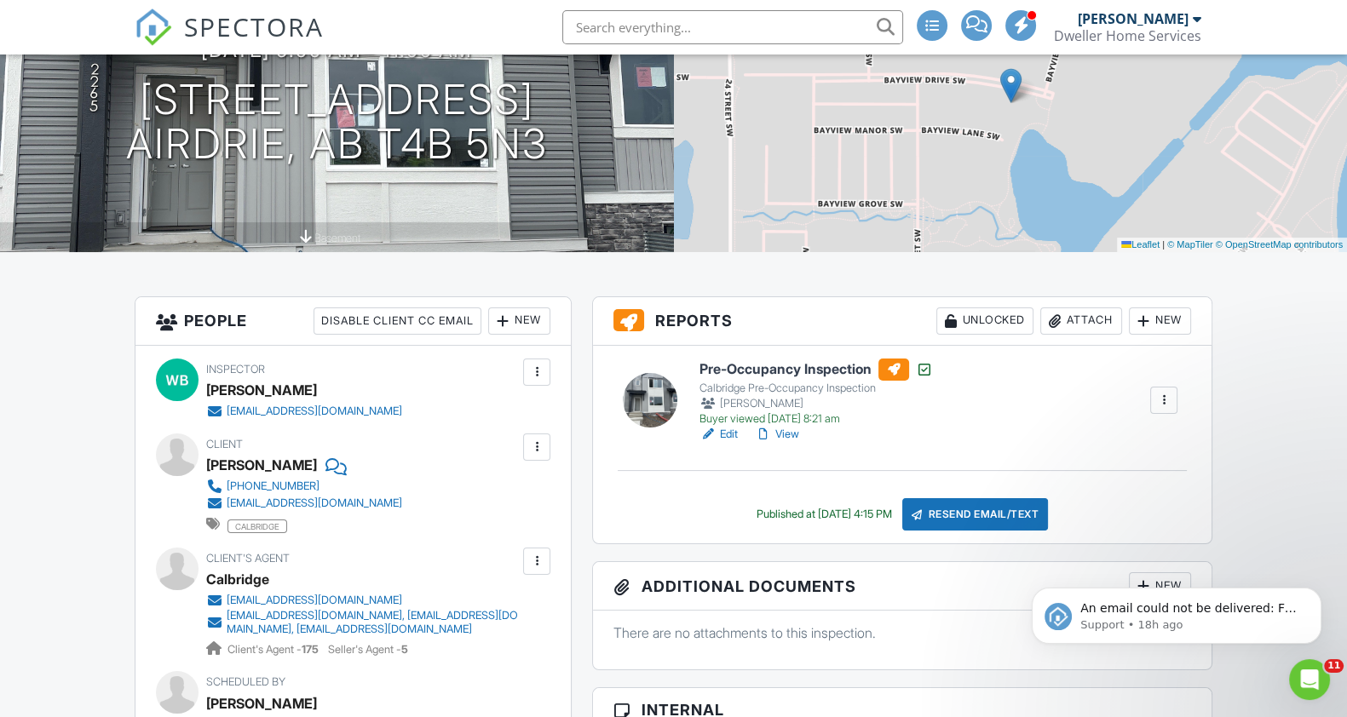 The image size is (1347, 717). What do you see at coordinates (248, 558) in the screenshot?
I see `span: Client's Agent` at bounding box center [248, 558].